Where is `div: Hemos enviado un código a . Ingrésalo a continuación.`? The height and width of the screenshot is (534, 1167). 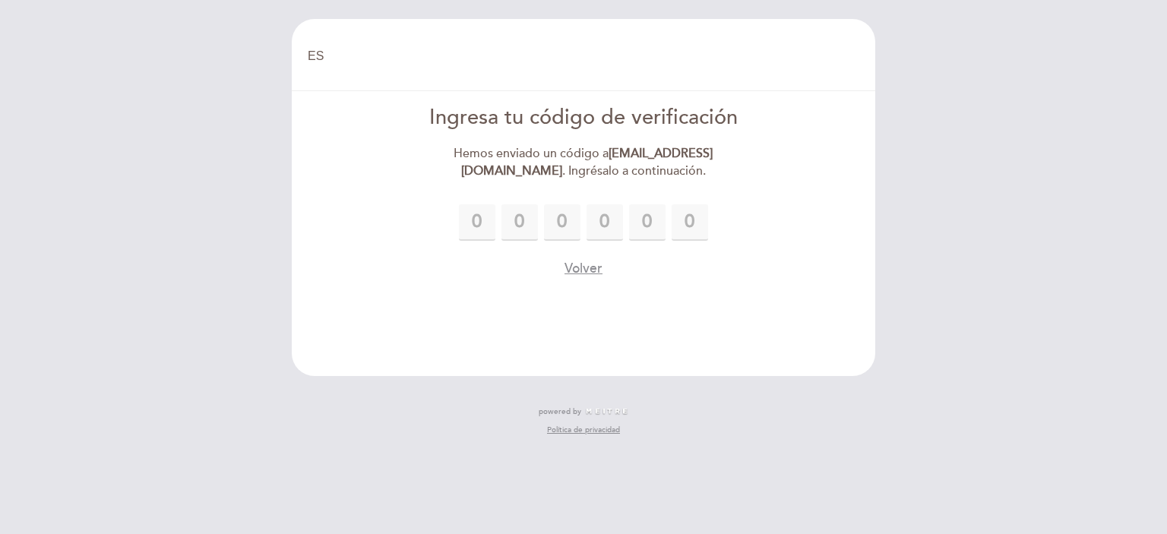
div: Hemos enviado un código a . Ingrésalo a continuación. is located at coordinates (584, 163).